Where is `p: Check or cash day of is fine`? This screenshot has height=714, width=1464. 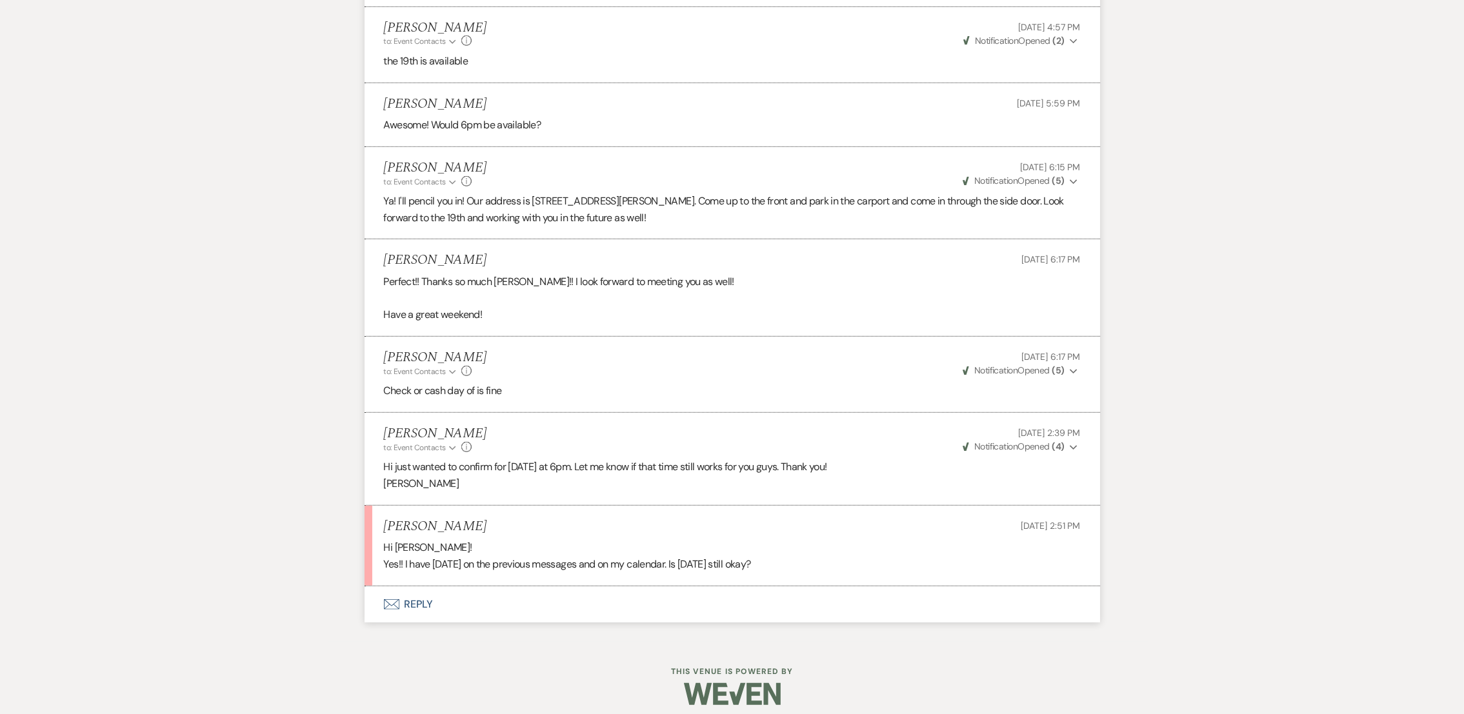 p: Check or cash day of is fine is located at coordinates (732, 391).